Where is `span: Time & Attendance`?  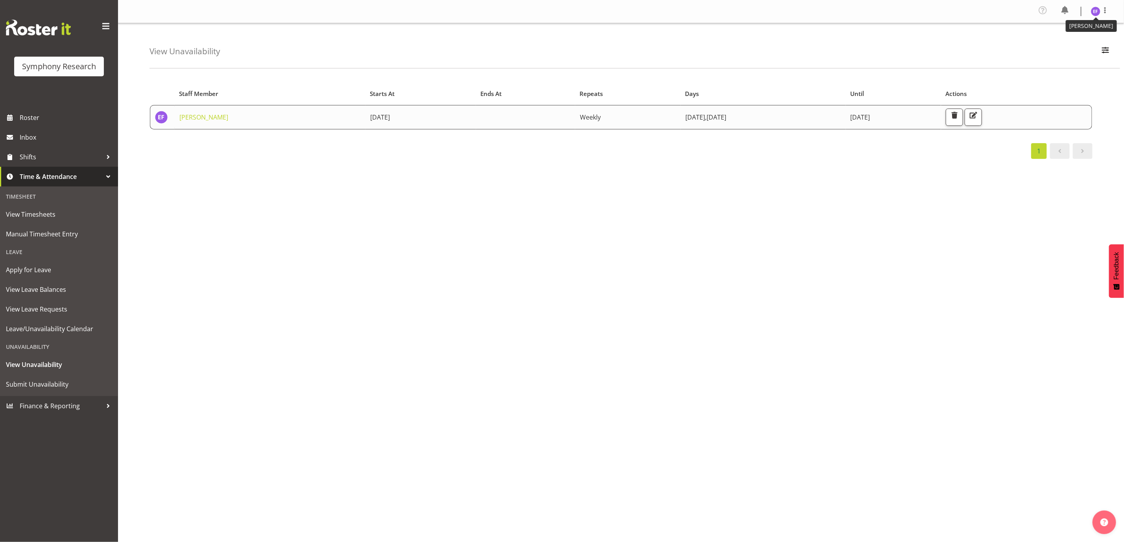 span: Time & Attendance is located at coordinates (61, 177).